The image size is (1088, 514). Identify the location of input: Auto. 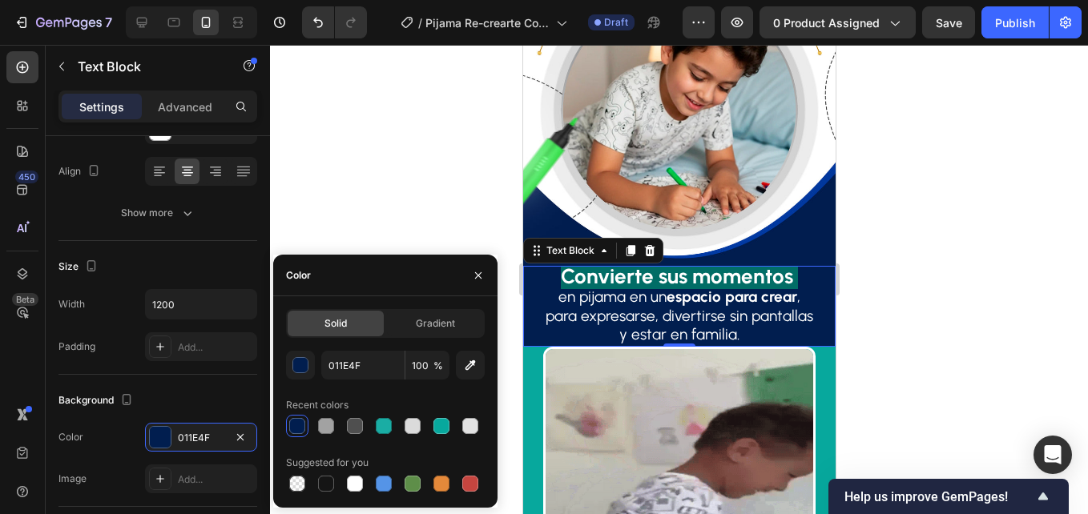
(201, 304).